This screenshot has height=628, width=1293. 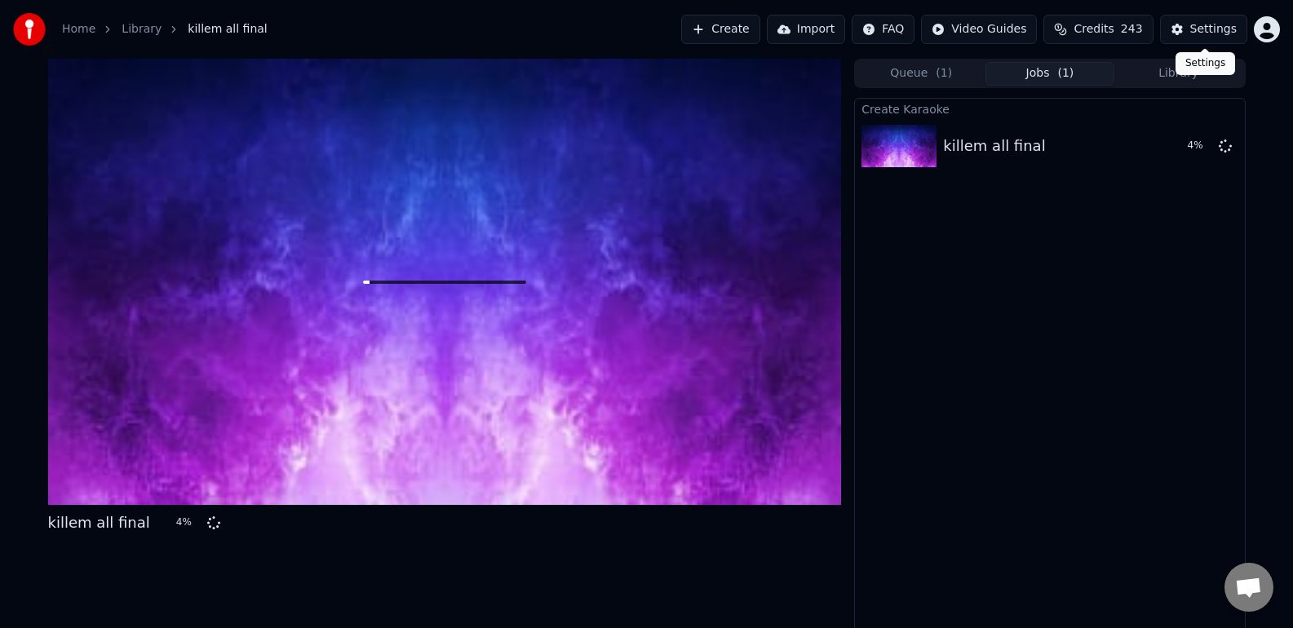 I want to click on button: Video Guides, so click(x=979, y=29).